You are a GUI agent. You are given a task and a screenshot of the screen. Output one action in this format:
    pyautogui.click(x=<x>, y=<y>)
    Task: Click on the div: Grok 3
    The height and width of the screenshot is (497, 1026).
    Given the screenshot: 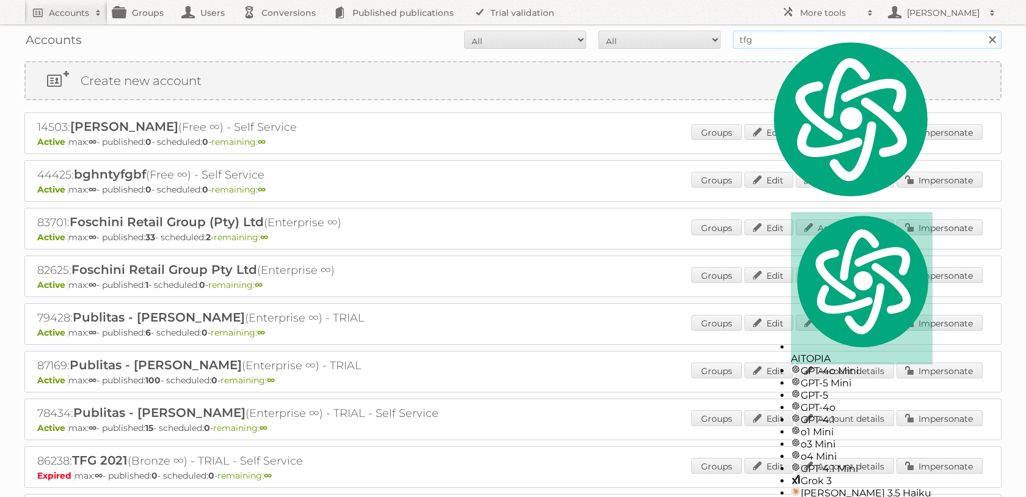 What is the action you would take?
    pyautogui.click(x=862, y=480)
    